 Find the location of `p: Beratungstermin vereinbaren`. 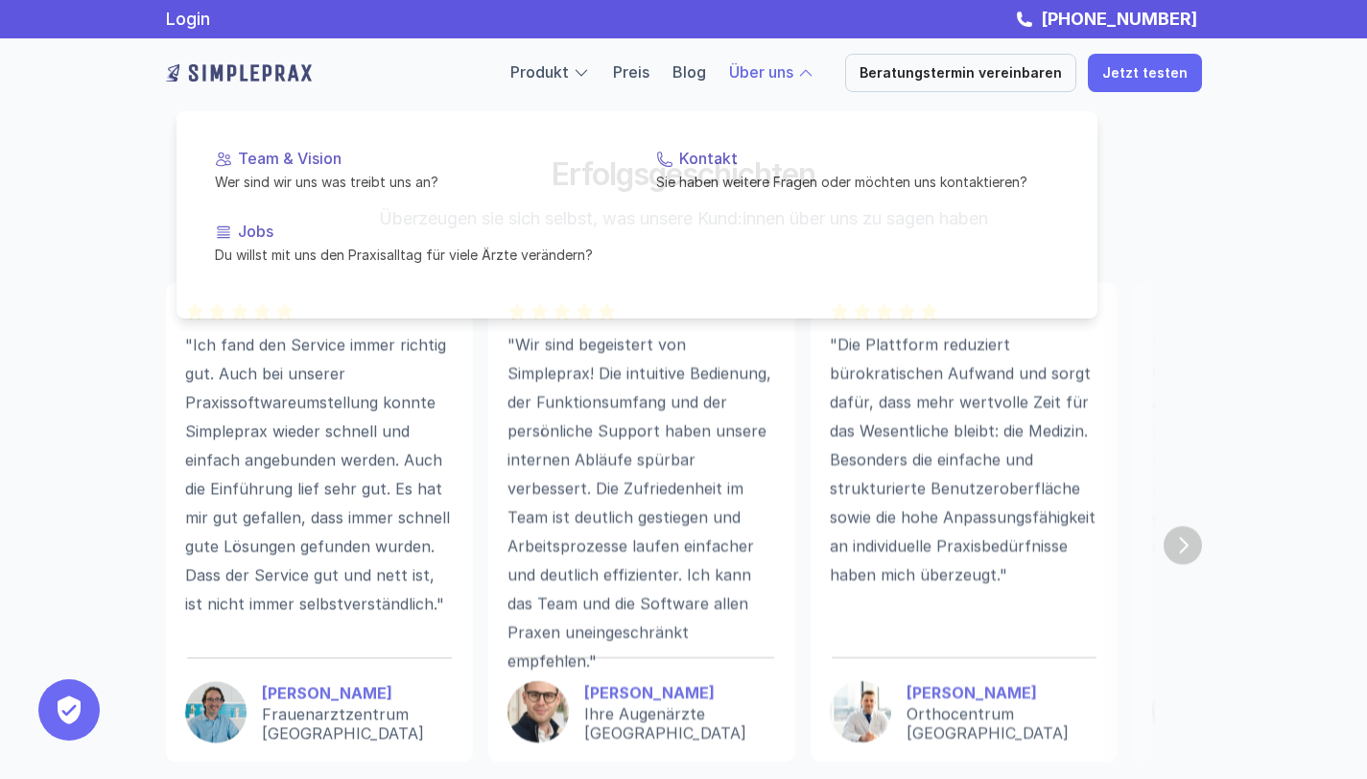

p: Beratungstermin vereinbaren is located at coordinates (961, 73).